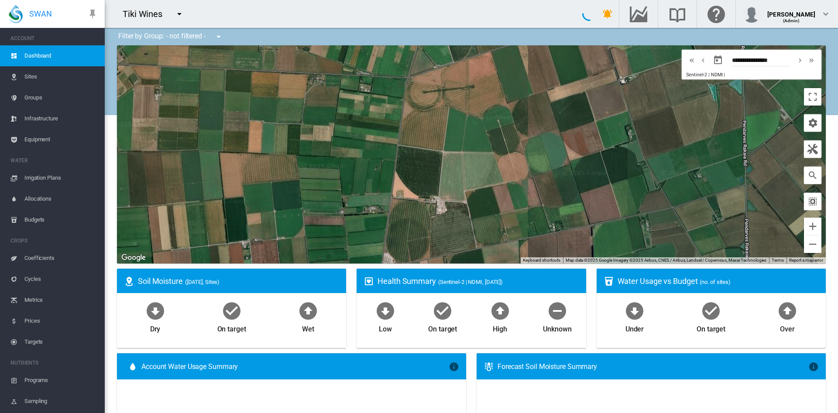 The image size is (838, 413). Describe the element at coordinates (811, 60) in the screenshot. I see `md-icon: icon-chevron-double-right` at that location.